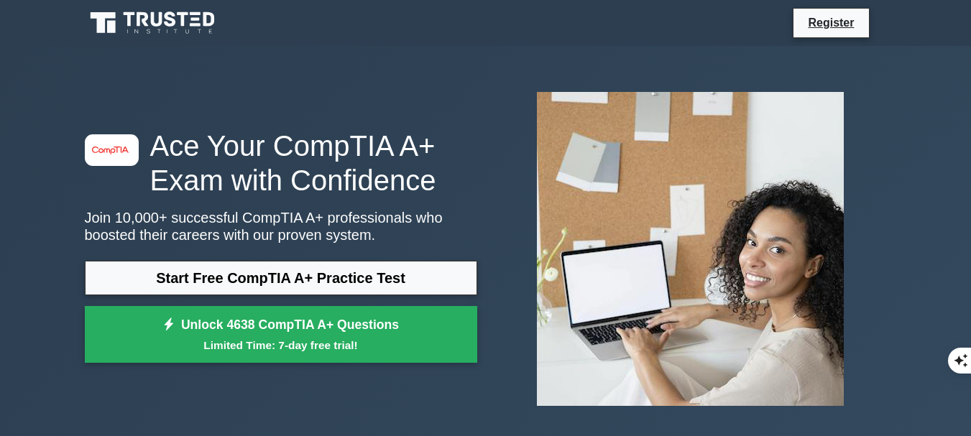 Image resolution: width=971 pixels, height=436 pixels. Describe the element at coordinates (281, 345) in the screenshot. I see `small: Limited Time: 7-day free trial!` at that location.